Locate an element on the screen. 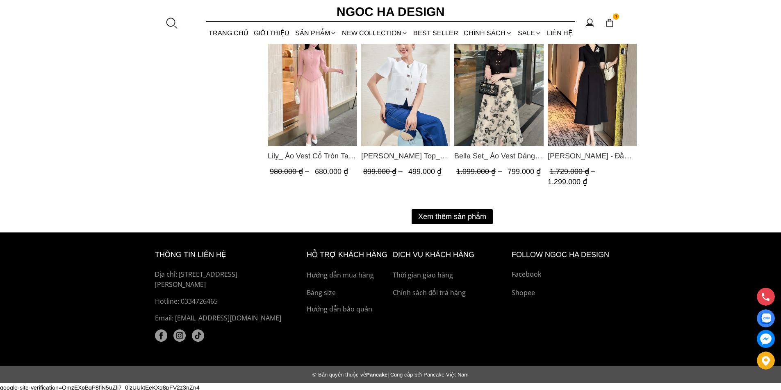  span: 499.000 ₫ is located at coordinates (424, 172).